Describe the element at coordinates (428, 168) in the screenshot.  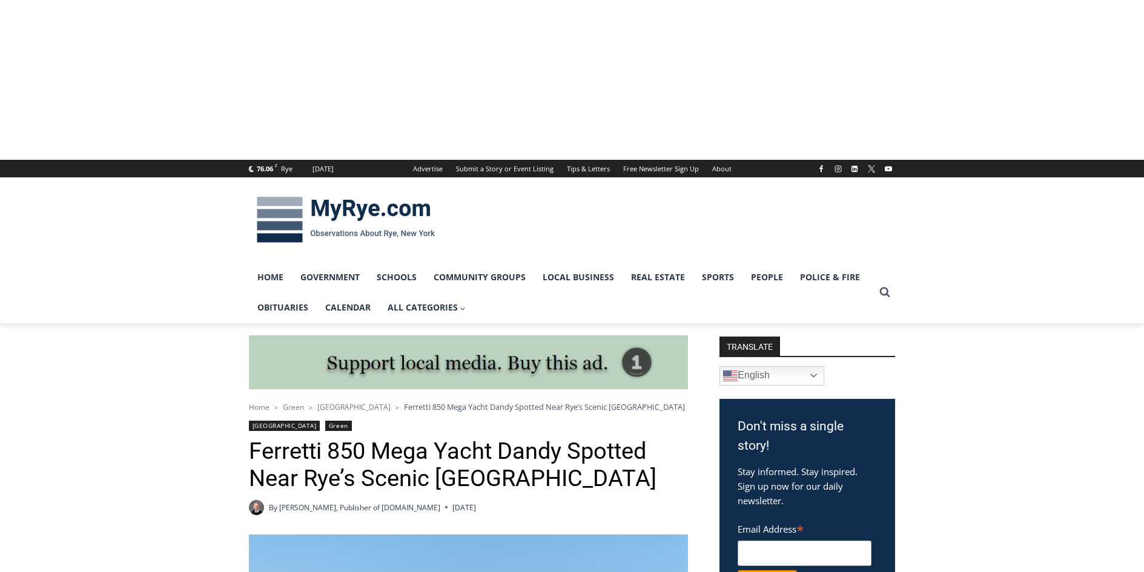
I see `a: Advertise` at that location.